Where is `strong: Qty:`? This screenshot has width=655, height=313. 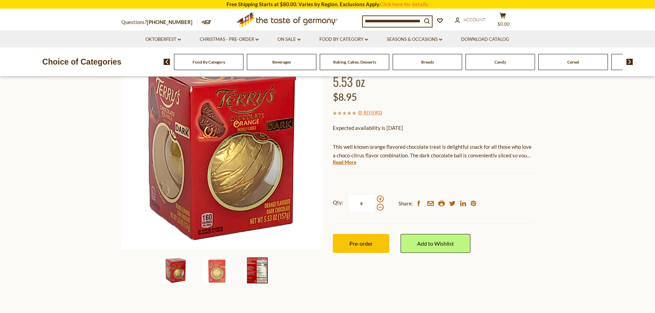
strong: Qty: is located at coordinates (338, 202).